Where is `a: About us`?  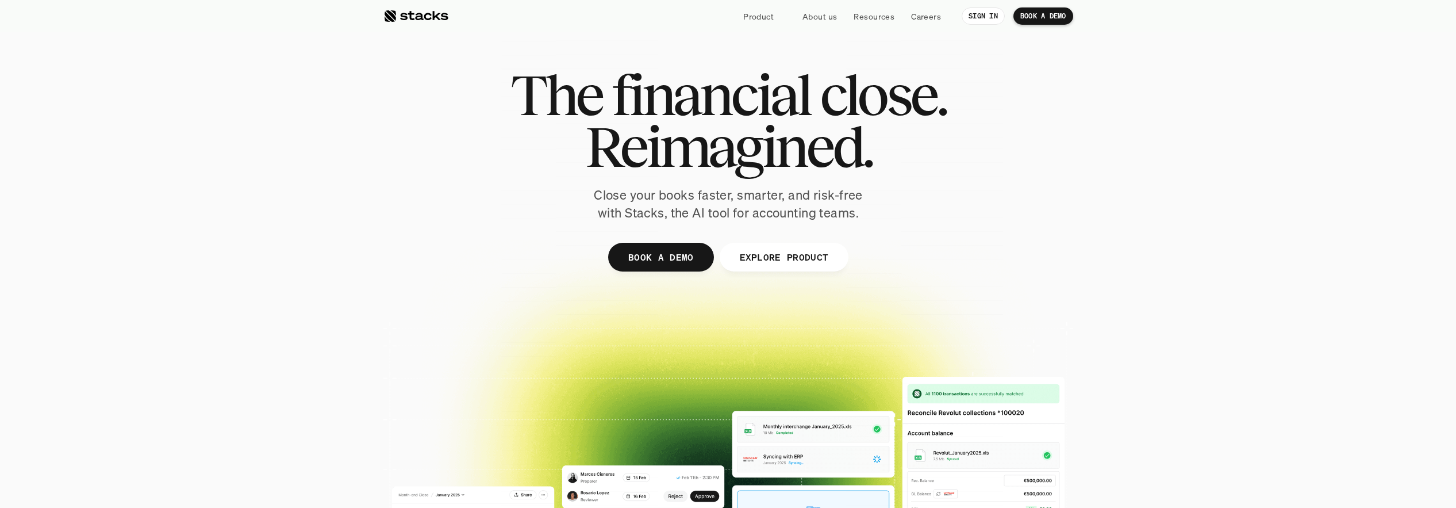
a: About us is located at coordinates (820, 16).